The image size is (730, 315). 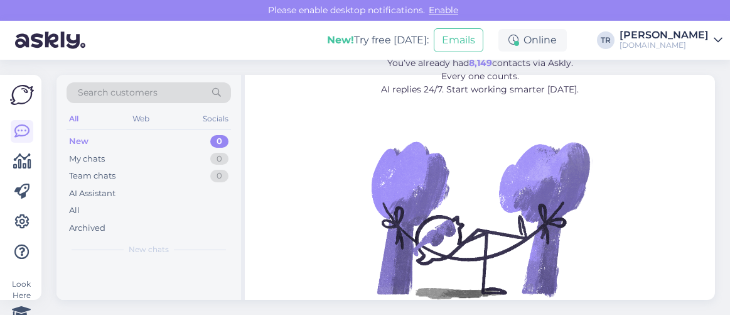 I want to click on button: Emails, so click(x=458, y=40).